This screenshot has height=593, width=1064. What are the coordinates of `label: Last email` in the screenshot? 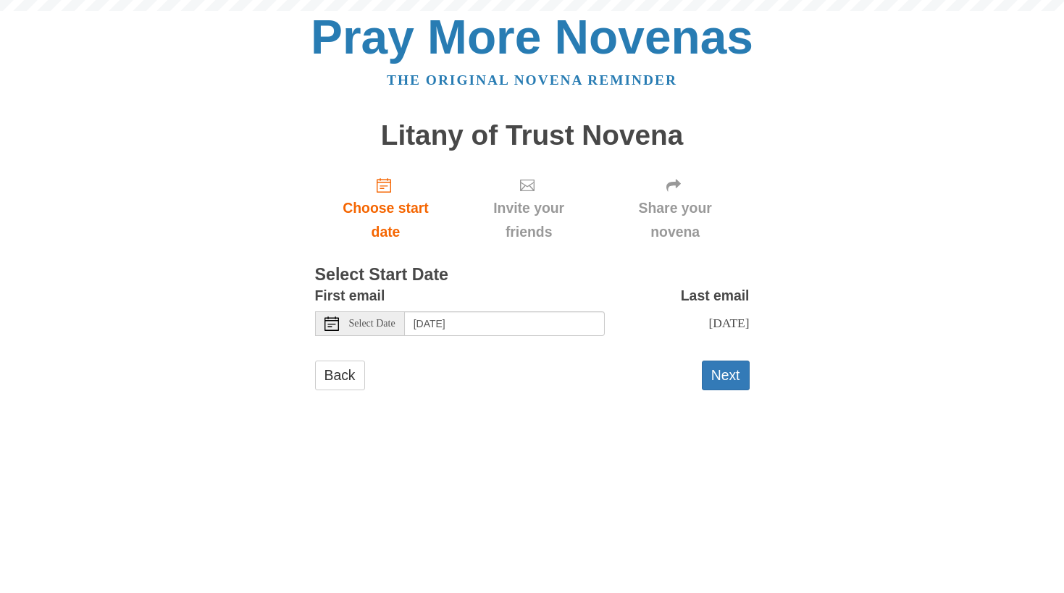 It's located at (715, 296).